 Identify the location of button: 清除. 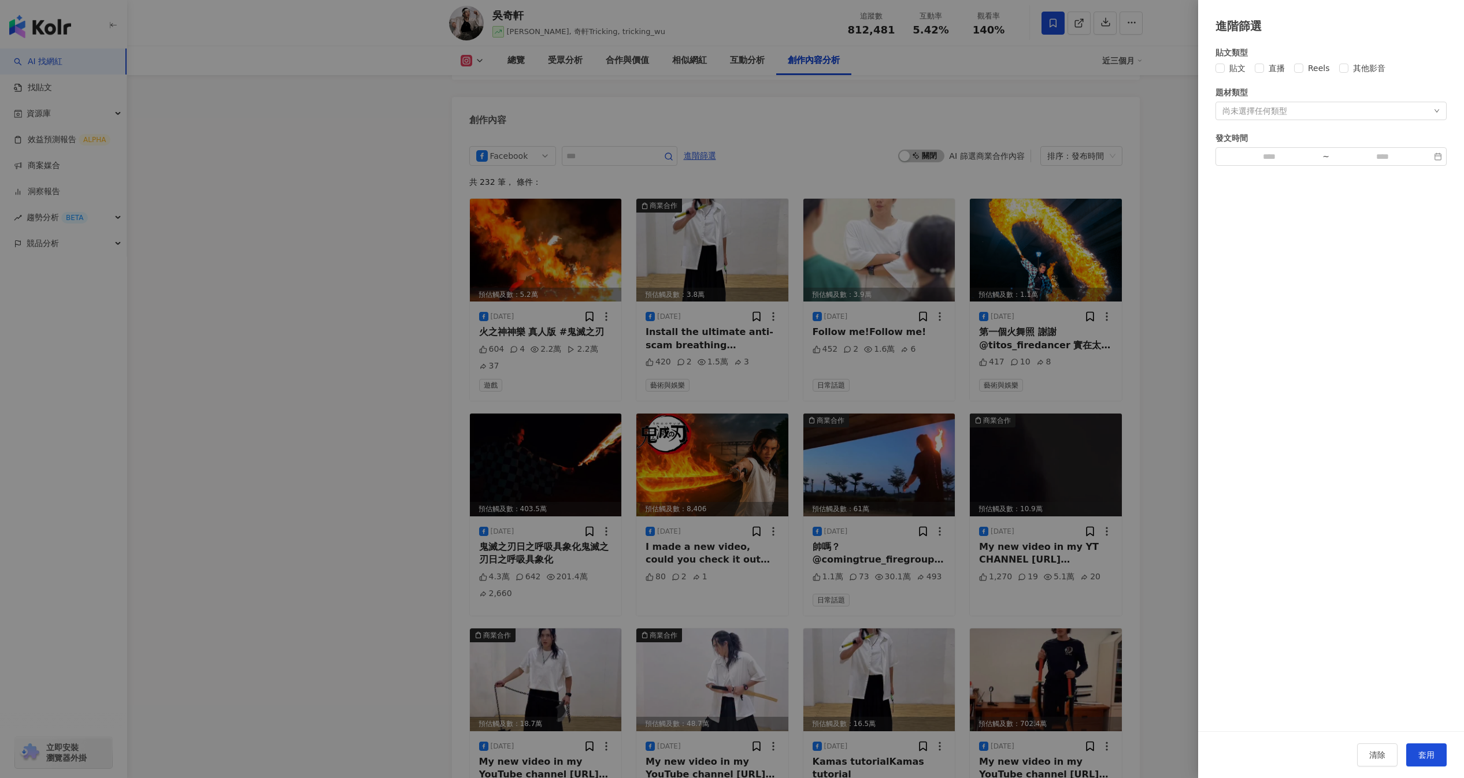
(1377, 755).